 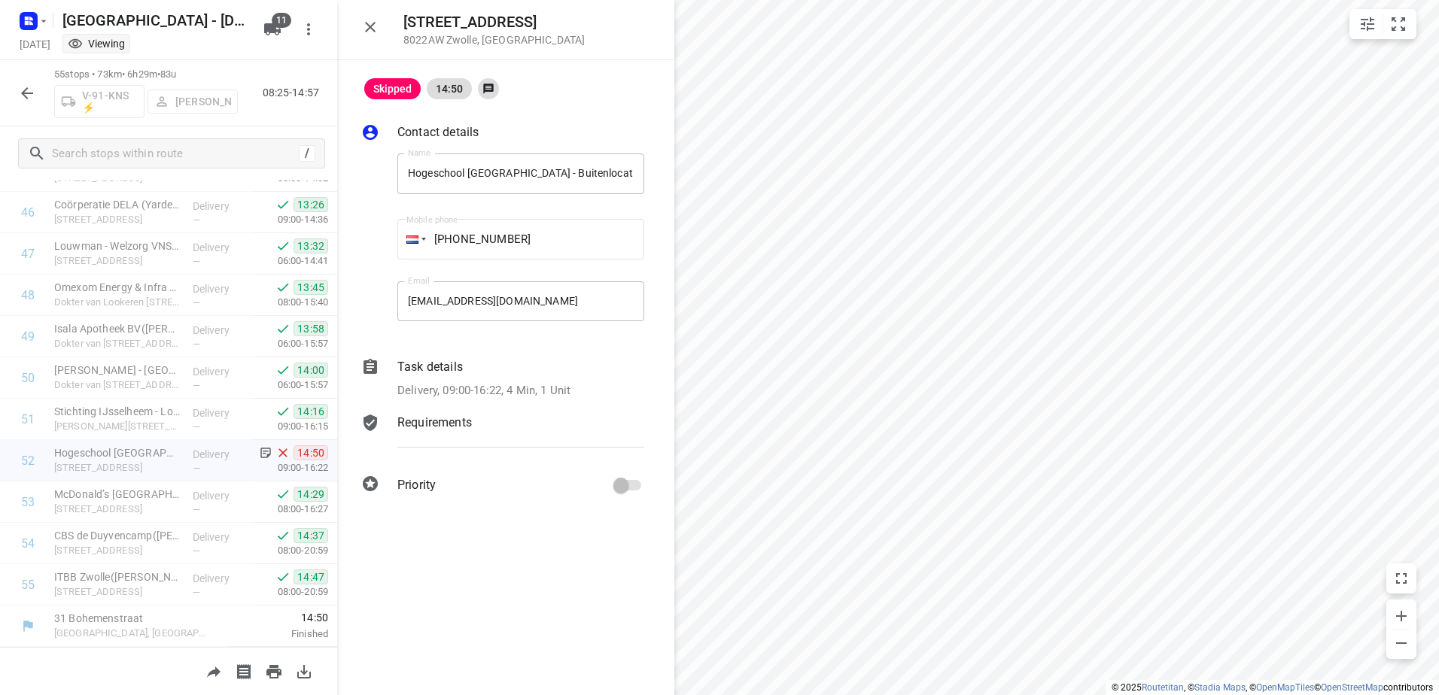 What do you see at coordinates (311, 329) in the screenshot?
I see `span: 13:58` at bounding box center [311, 329].